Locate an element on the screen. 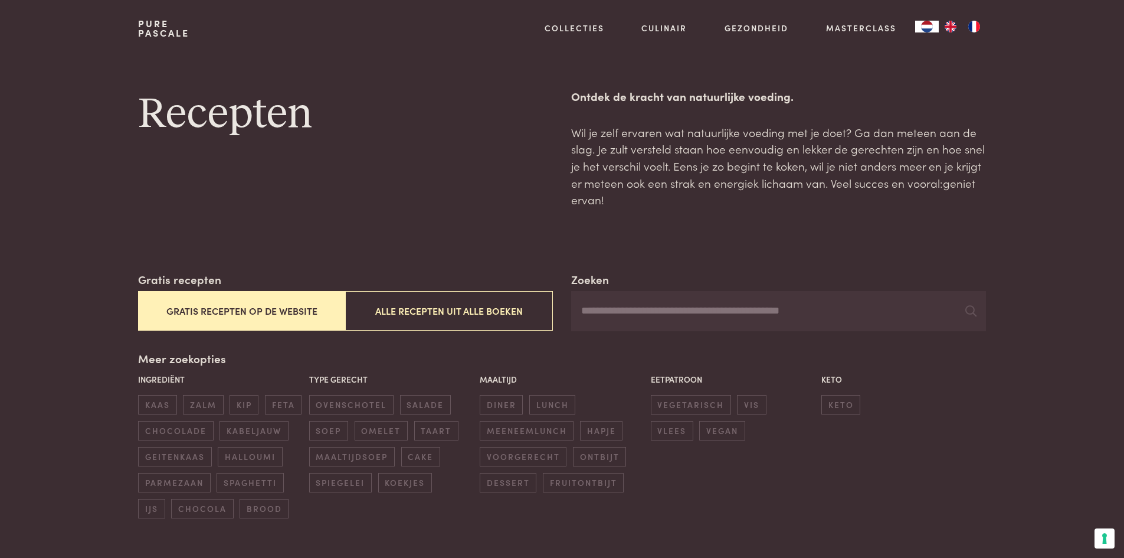 The image size is (1124, 558). span: parmezaan is located at coordinates (174, 482).